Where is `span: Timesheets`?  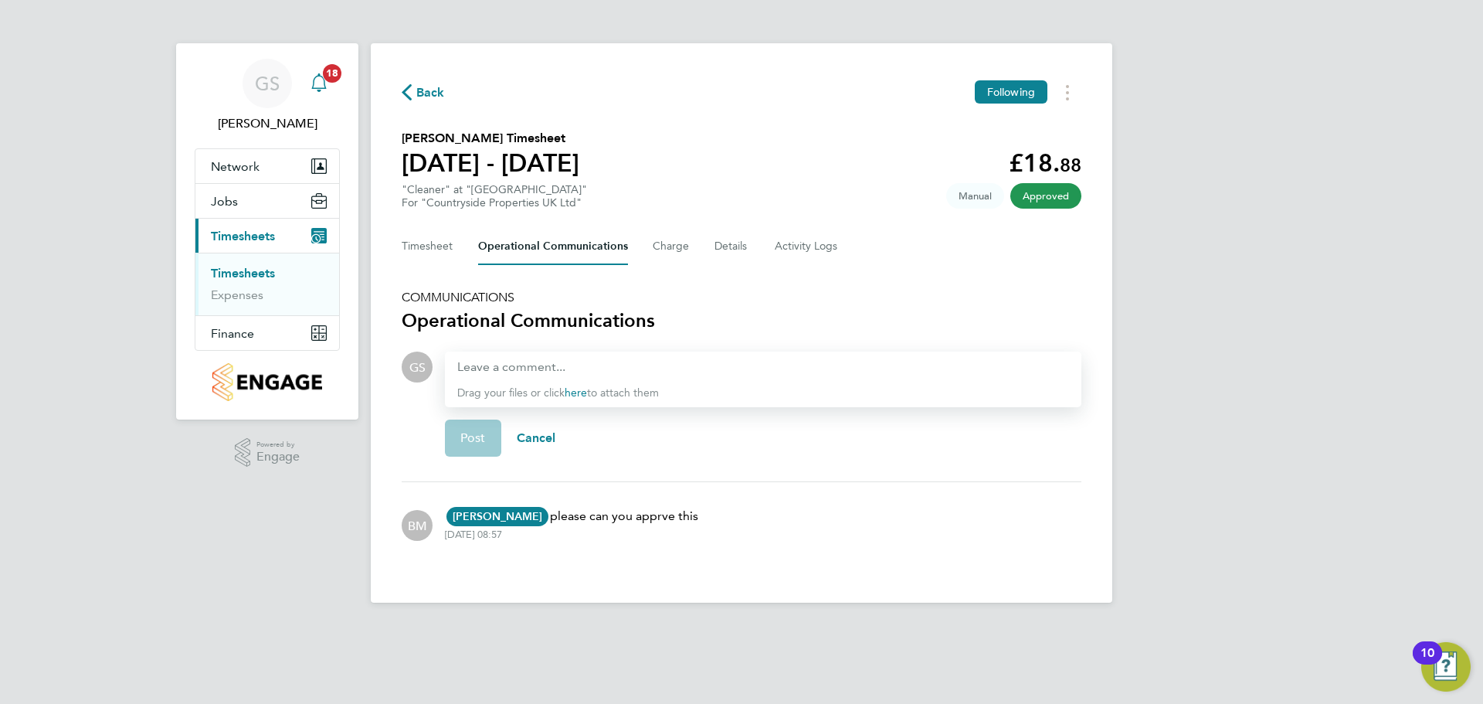 span: Timesheets is located at coordinates (243, 236).